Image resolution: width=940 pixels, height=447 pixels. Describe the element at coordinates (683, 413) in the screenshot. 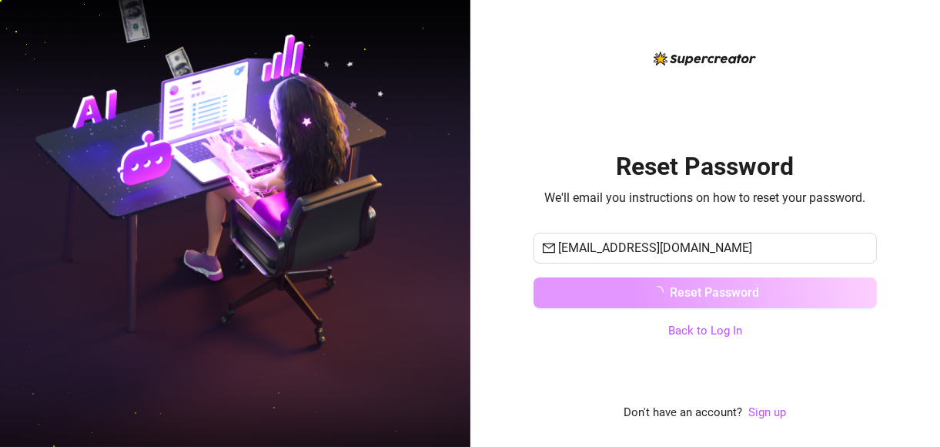

I see `span: Don't have an account?` at that location.